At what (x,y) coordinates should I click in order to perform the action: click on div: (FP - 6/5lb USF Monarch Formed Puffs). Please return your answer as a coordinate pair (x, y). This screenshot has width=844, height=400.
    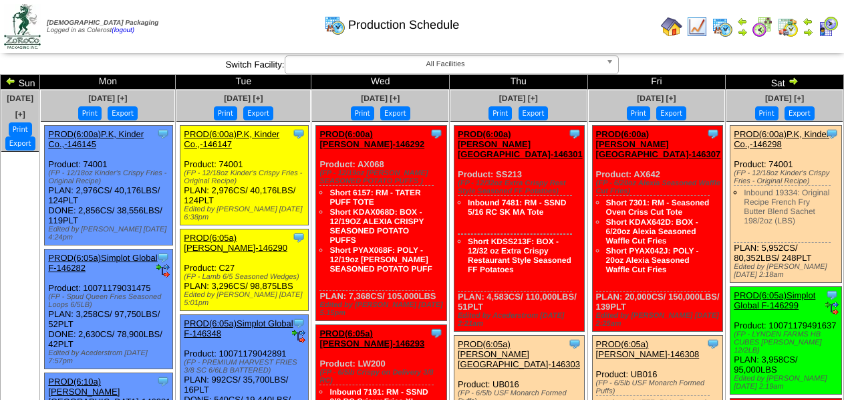
    Looking at the image, I should click on (659, 387).